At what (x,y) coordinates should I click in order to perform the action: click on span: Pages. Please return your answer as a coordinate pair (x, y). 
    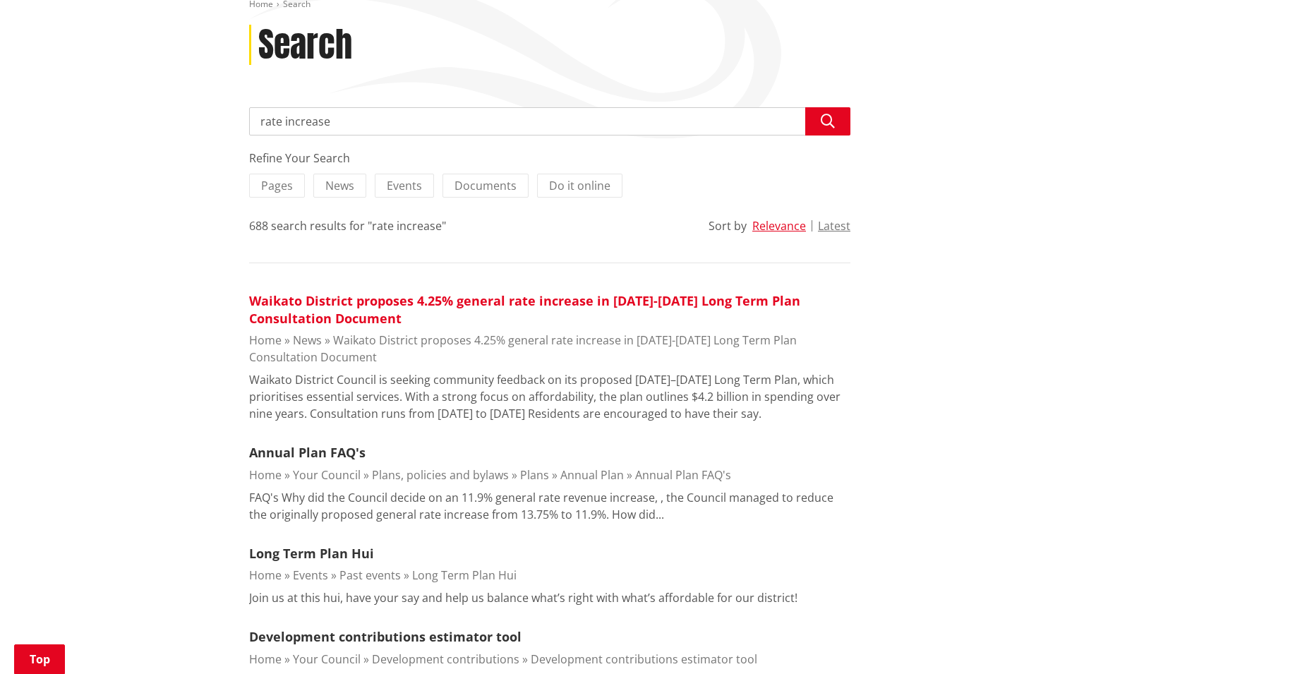
    Looking at the image, I should click on (277, 186).